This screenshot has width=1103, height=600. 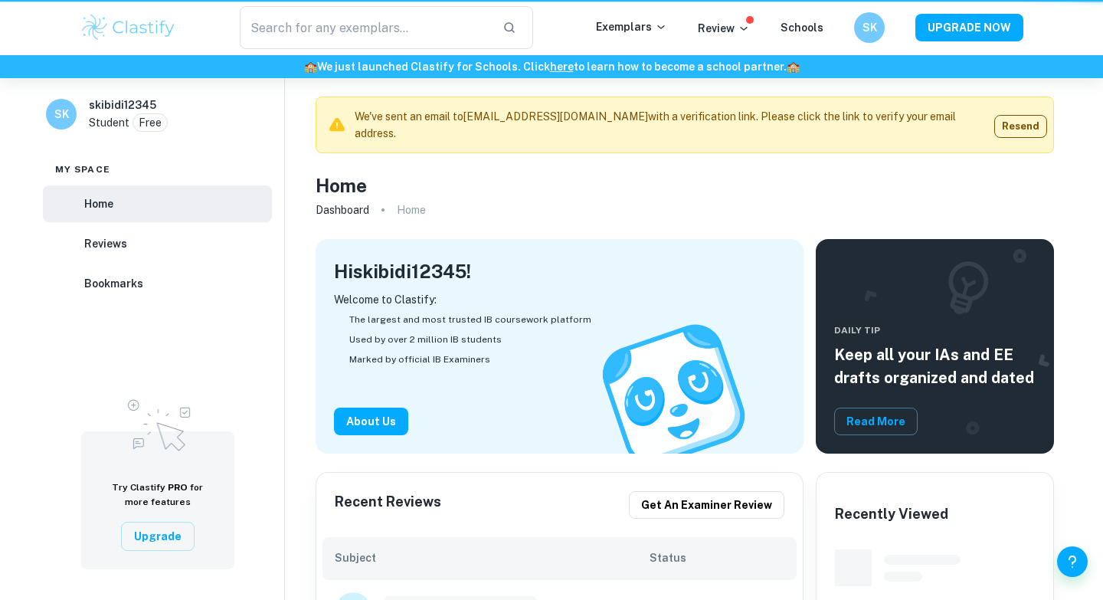 I want to click on span: Daily Tip, so click(x=934, y=330).